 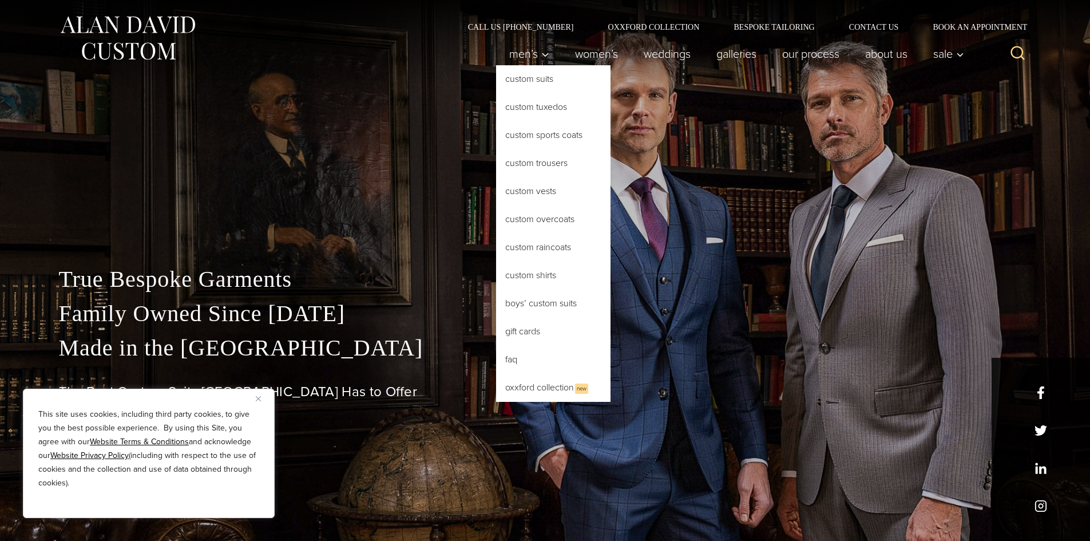 I want to click on a: weddings, so click(x=667, y=54).